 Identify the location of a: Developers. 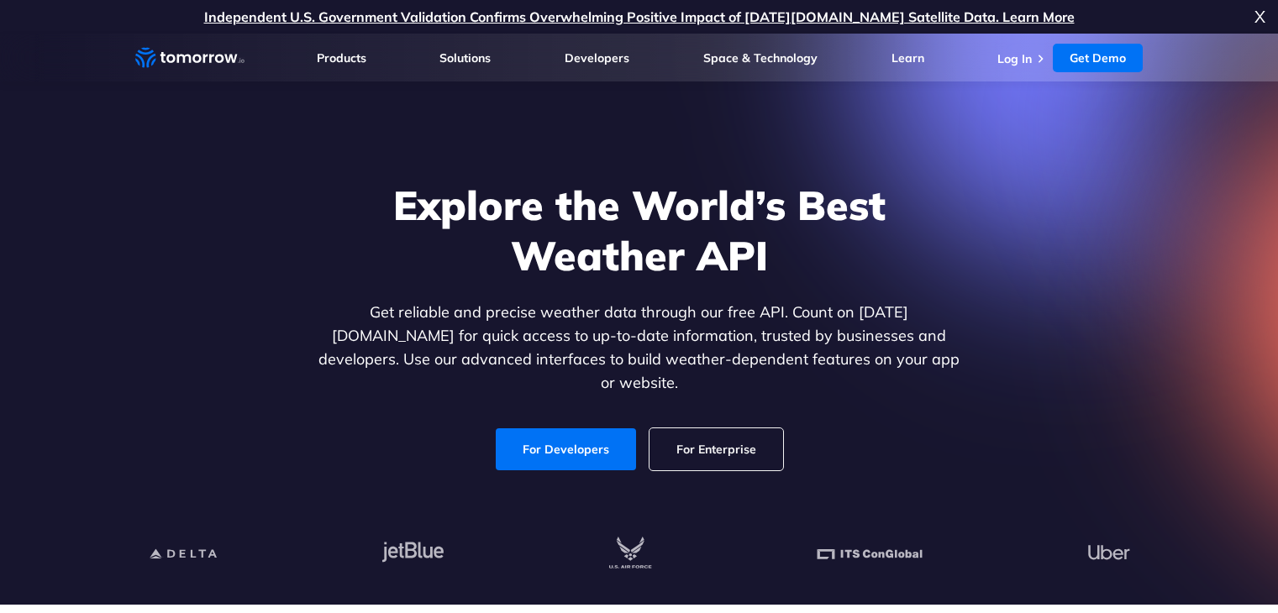
(597, 58).